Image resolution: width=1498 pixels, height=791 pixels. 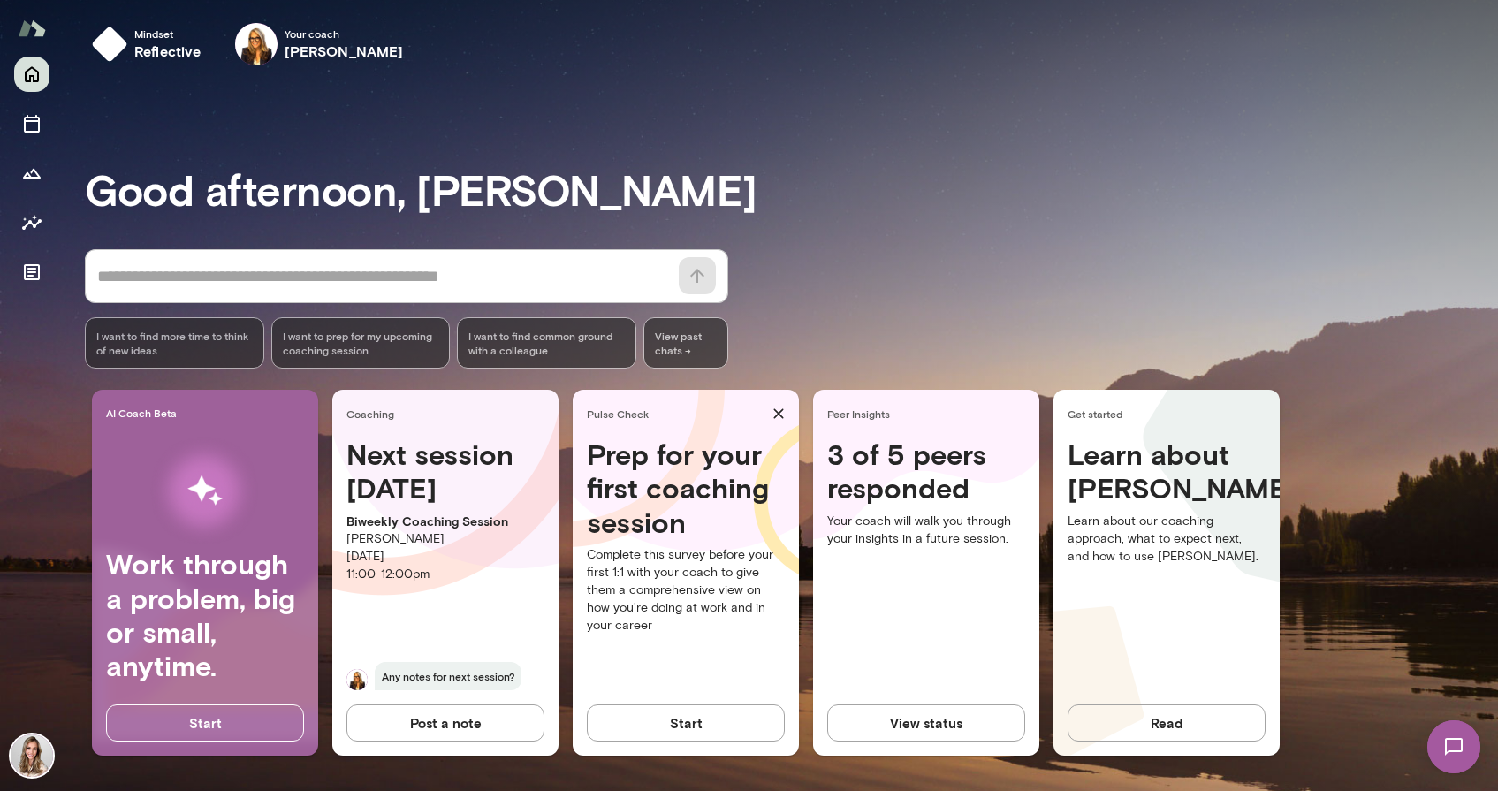 I want to click on img: Melissa Lemberg, so click(x=256, y=44).